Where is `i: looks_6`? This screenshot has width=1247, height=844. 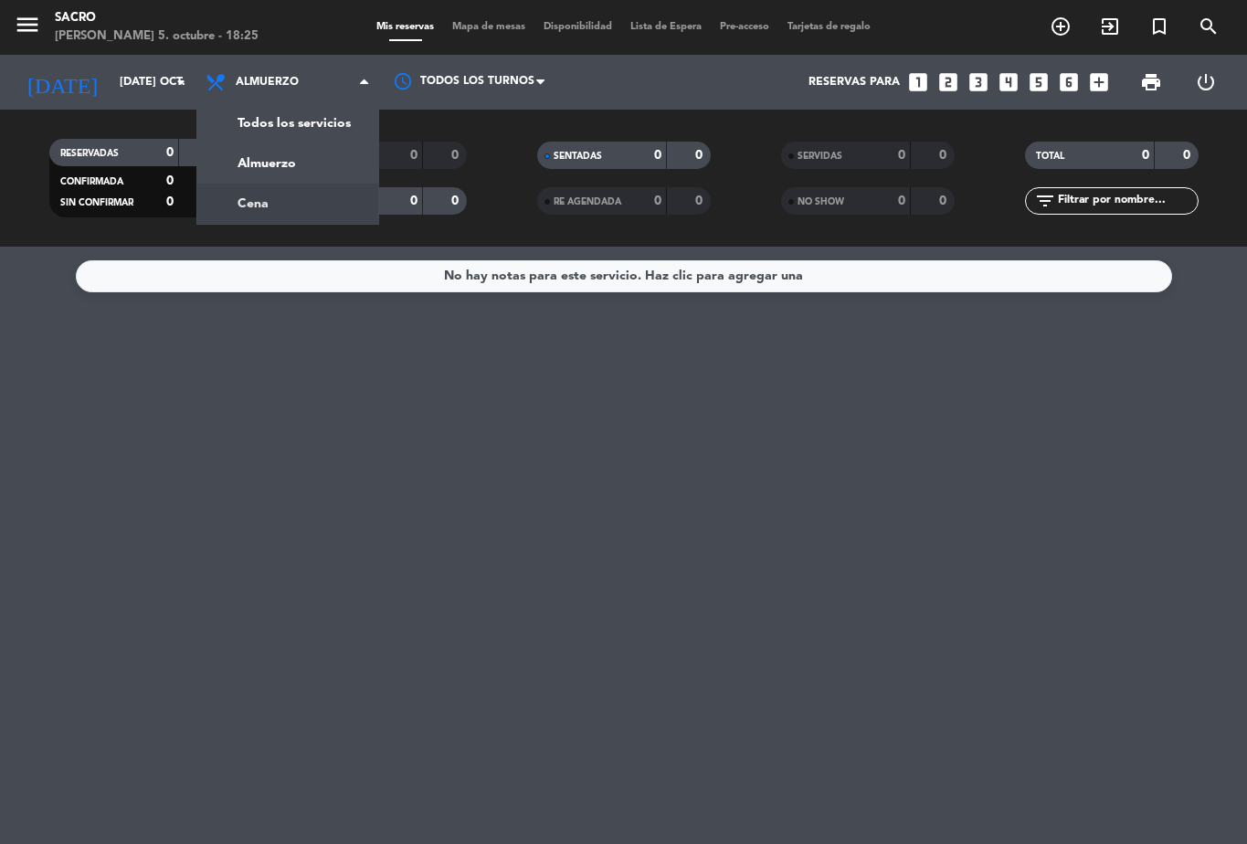
i: looks_6 is located at coordinates (1069, 82).